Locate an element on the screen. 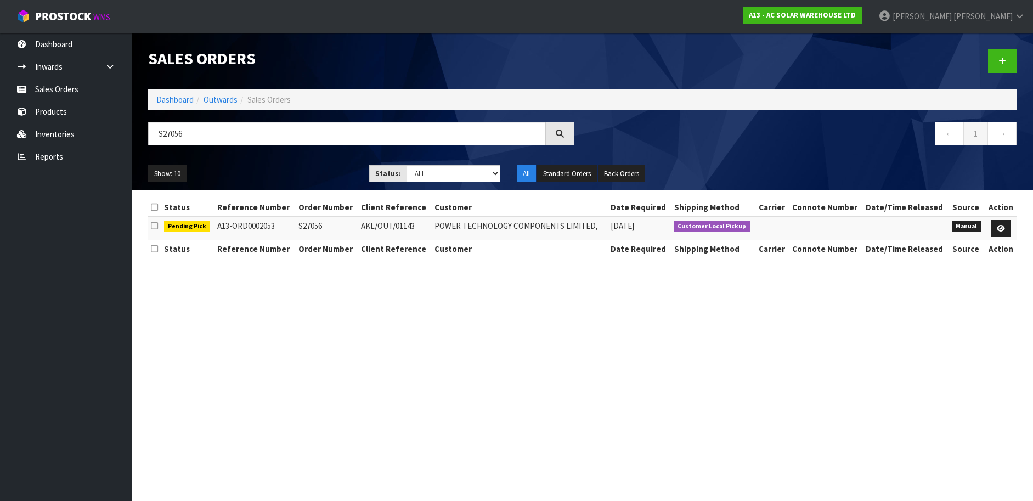 This screenshot has height=501, width=1033. a: 1 is located at coordinates (975, 133).